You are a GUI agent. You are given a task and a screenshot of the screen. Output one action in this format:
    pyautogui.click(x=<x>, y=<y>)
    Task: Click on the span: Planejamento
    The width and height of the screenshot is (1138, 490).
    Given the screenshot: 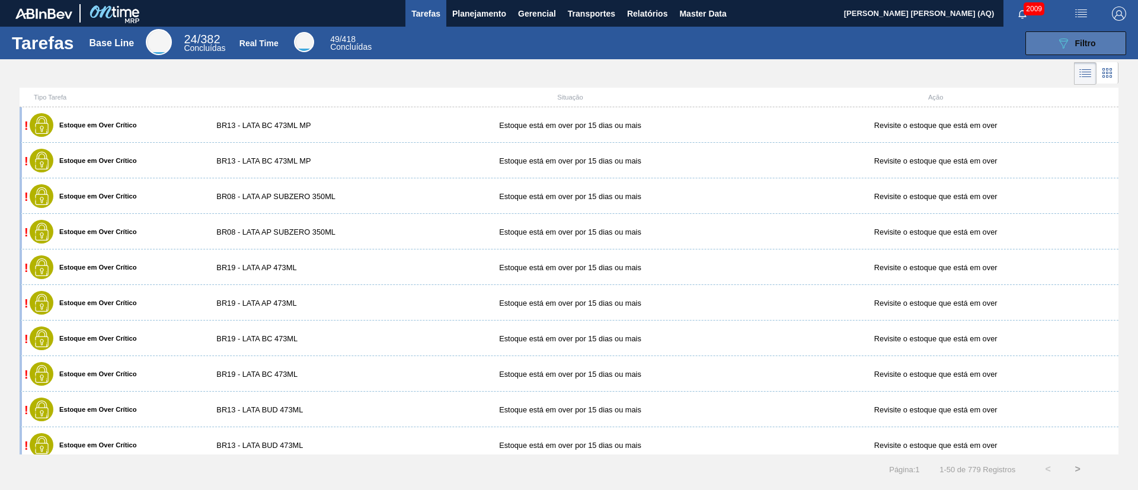 What is the action you would take?
    pyautogui.click(x=479, y=14)
    